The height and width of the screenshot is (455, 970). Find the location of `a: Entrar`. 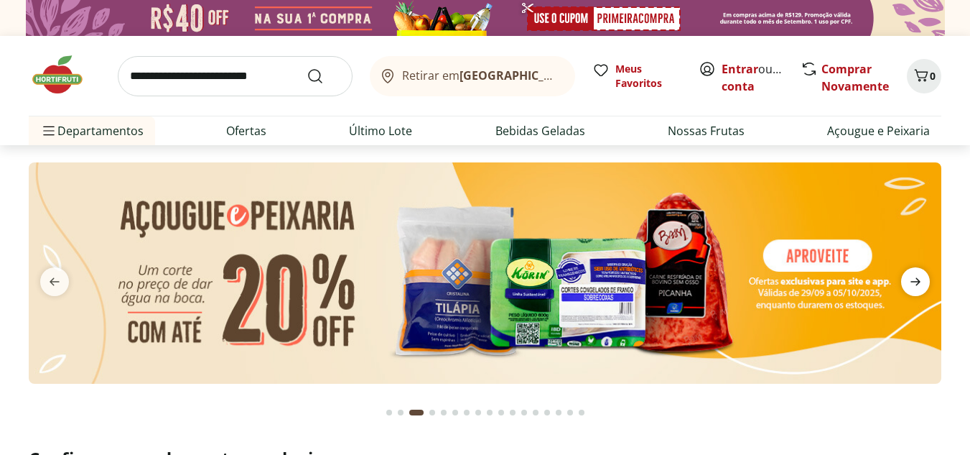

a: Entrar is located at coordinates (740, 69).